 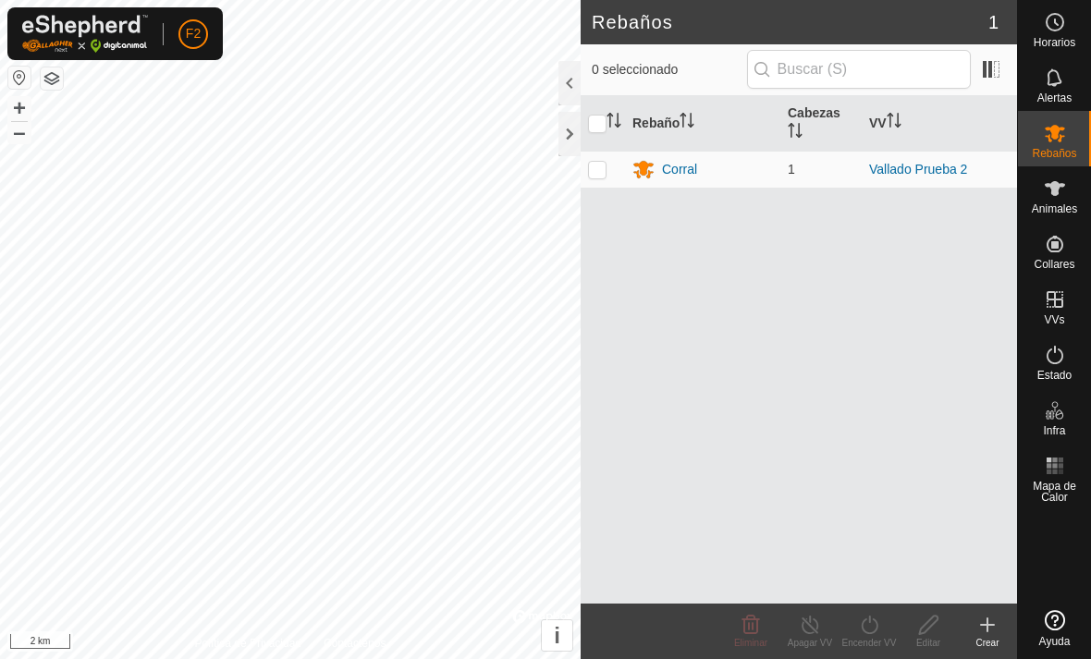 What do you see at coordinates (918, 169) in the screenshot?
I see `a: Vallado Prueba 2` at bounding box center [918, 169].